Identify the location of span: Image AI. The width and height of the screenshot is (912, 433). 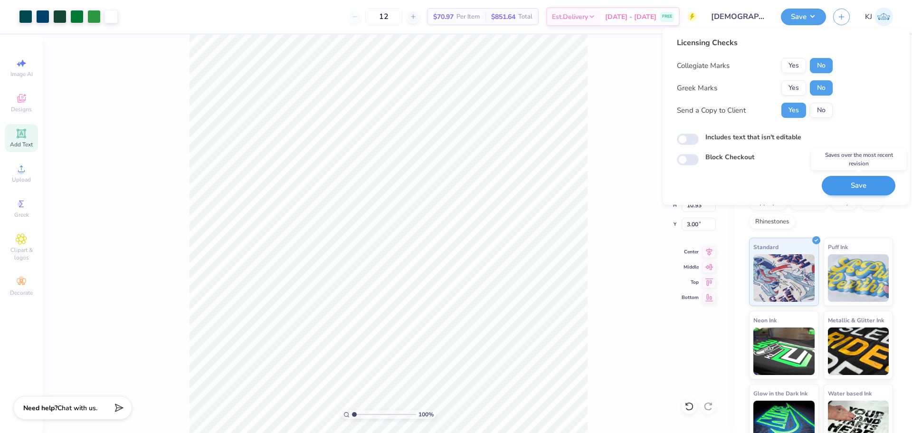
(21, 74).